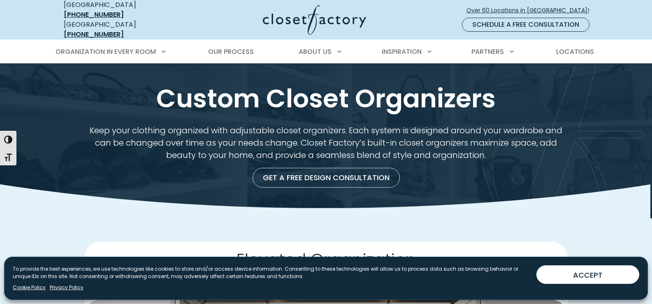  Describe the element at coordinates (588, 274) in the screenshot. I see `button: ACCEPT` at that location.